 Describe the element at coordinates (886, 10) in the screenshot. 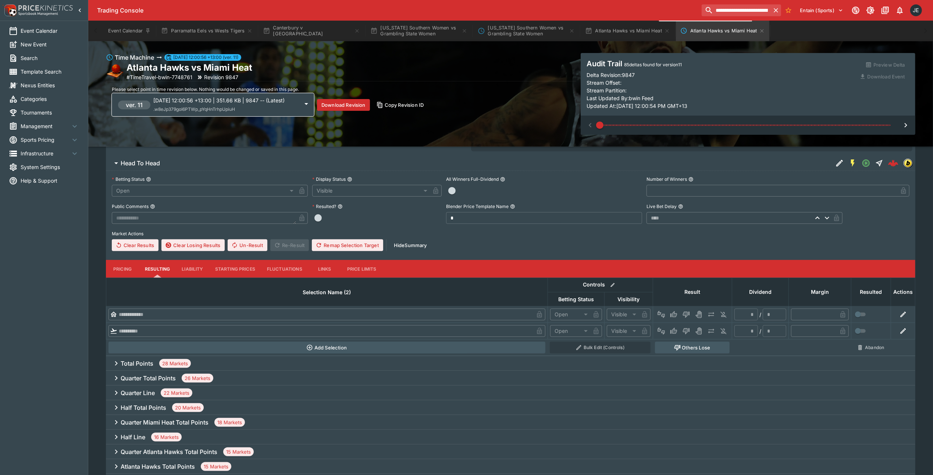

I see `button: Documentation` at that location.